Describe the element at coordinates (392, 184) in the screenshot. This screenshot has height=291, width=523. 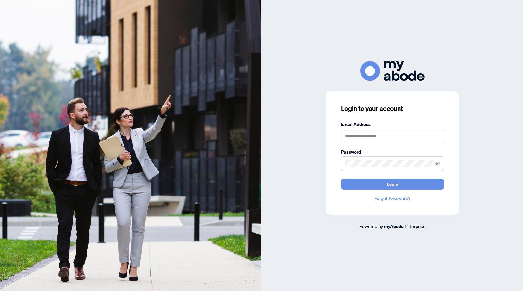
I see `button: Login` at that location.